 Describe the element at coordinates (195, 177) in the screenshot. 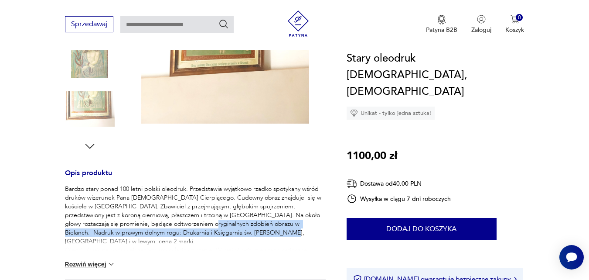

I see `h3: Opis produktu` at that location.